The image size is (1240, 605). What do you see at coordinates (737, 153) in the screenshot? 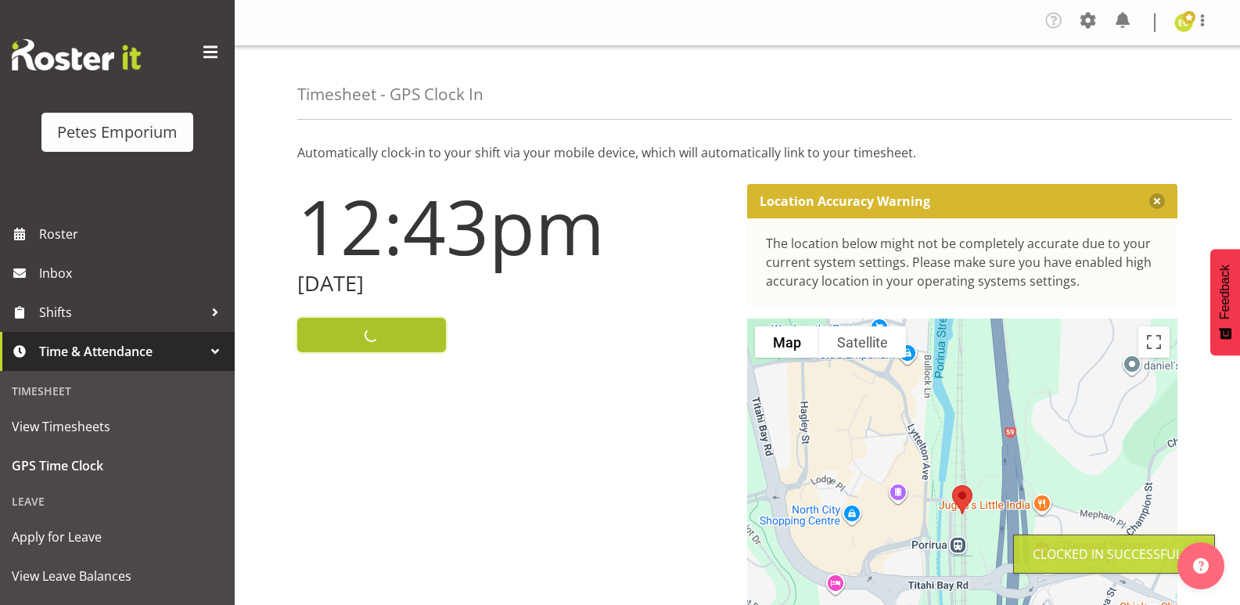
I see `p: Automatically clock-in to your shift via your mobile device, which will automatically link to you...` at bounding box center [737, 153].